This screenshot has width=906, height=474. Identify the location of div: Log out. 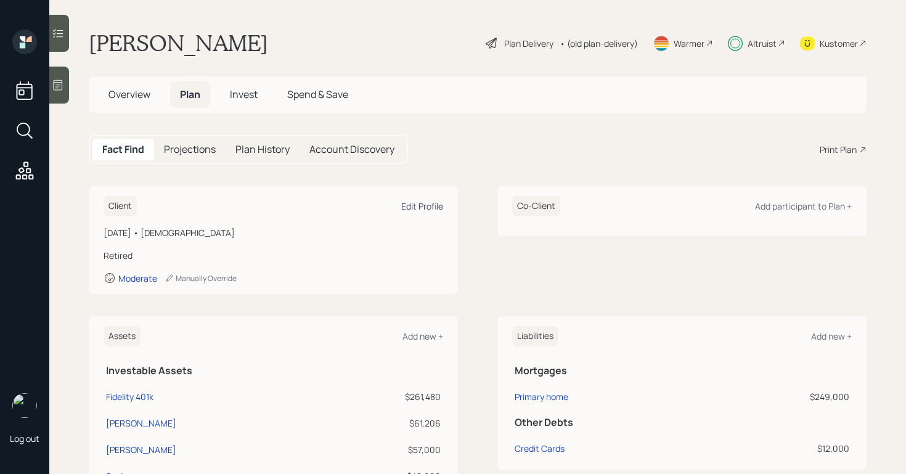
(25, 438).